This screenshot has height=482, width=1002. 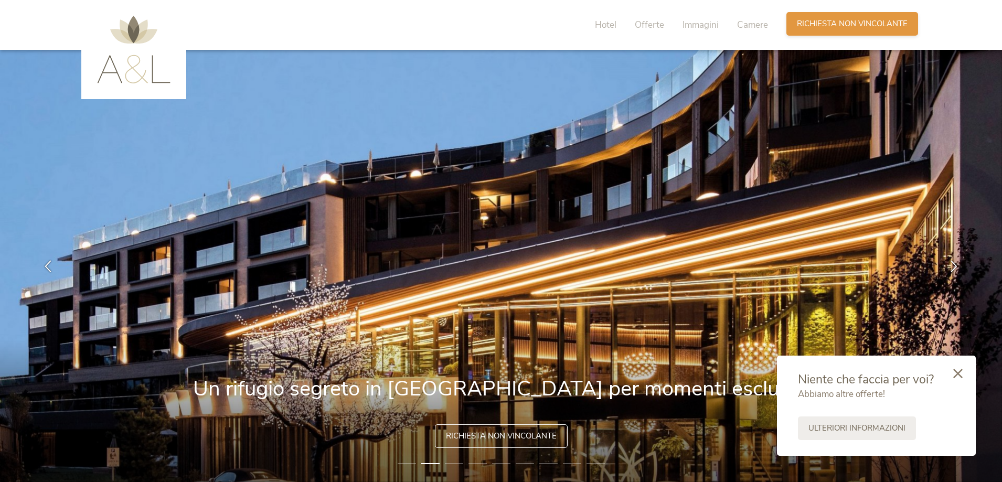 What do you see at coordinates (753, 25) in the screenshot?
I see `span: Camere` at bounding box center [753, 25].